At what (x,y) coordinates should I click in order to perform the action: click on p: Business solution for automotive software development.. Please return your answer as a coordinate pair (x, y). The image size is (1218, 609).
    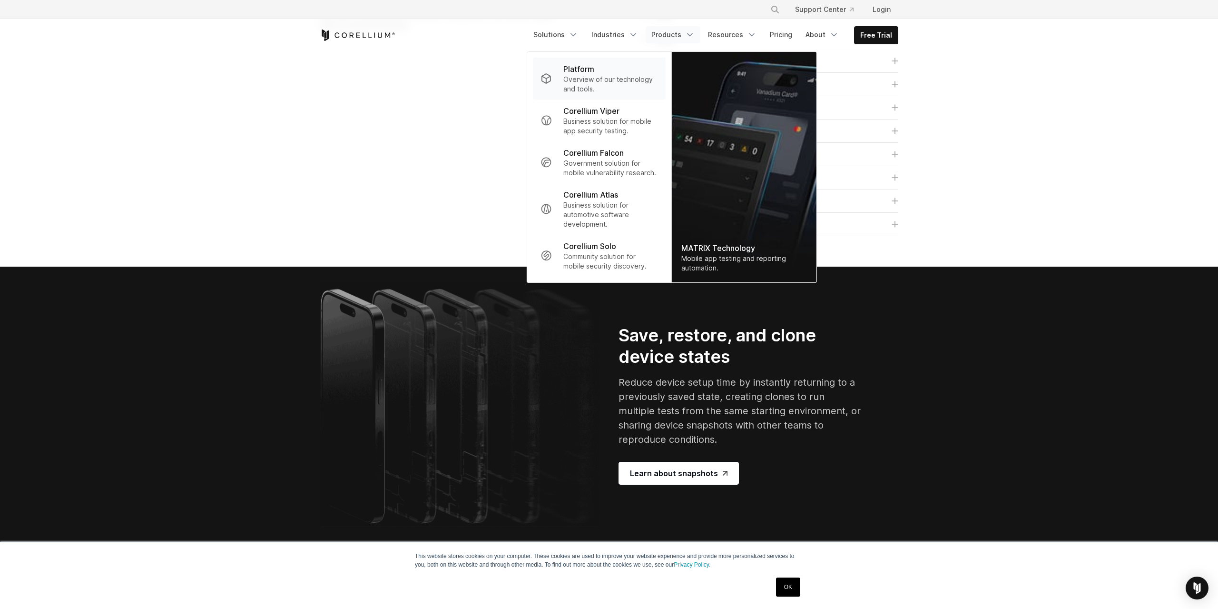
    Looking at the image, I should click on (611, 215).